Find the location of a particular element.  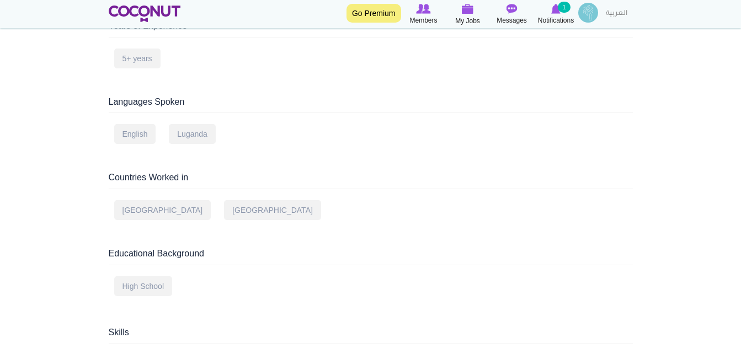

div: Languages Spoken is located at coordinates (371, 105).